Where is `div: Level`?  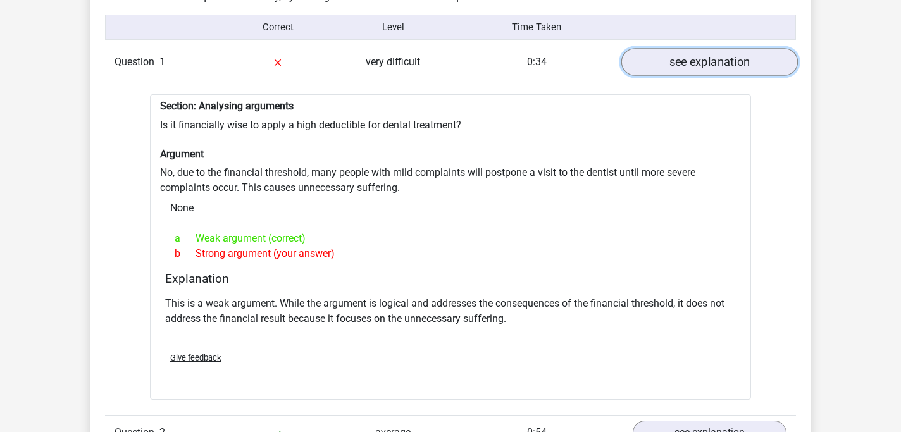 div: Level is located at coordinates (393, 27).